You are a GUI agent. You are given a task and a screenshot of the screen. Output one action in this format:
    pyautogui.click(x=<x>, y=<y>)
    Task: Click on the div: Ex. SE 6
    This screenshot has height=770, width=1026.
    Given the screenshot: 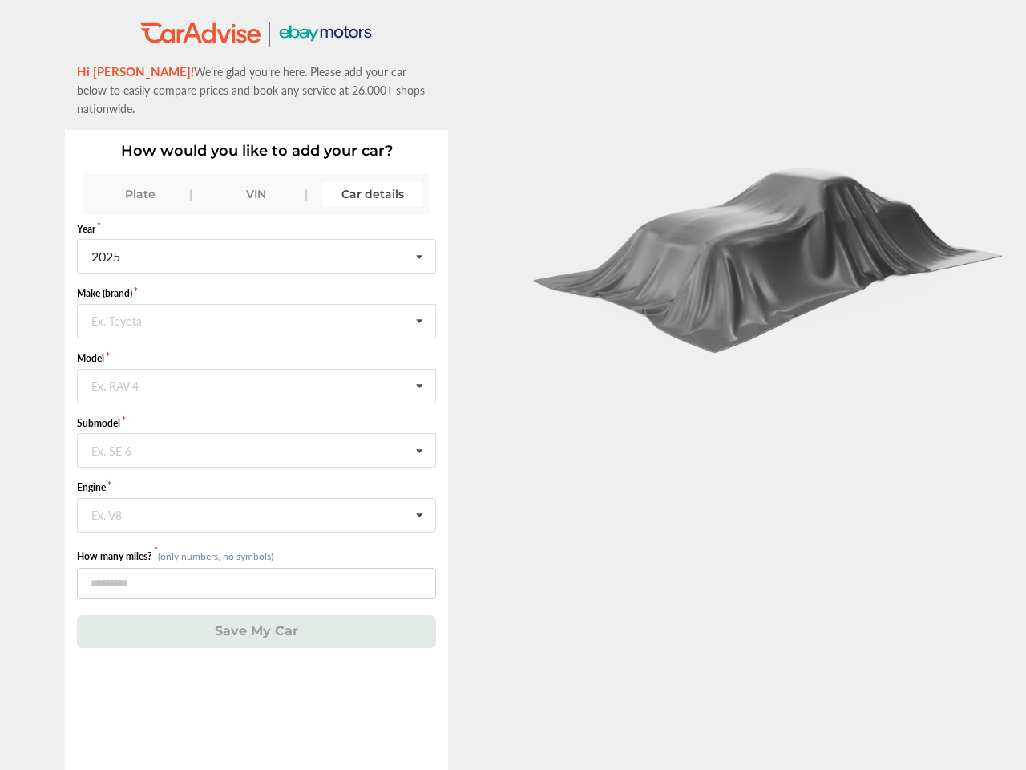 What is the action you would take?
    pyautogui.click(x=111, y=449)
    